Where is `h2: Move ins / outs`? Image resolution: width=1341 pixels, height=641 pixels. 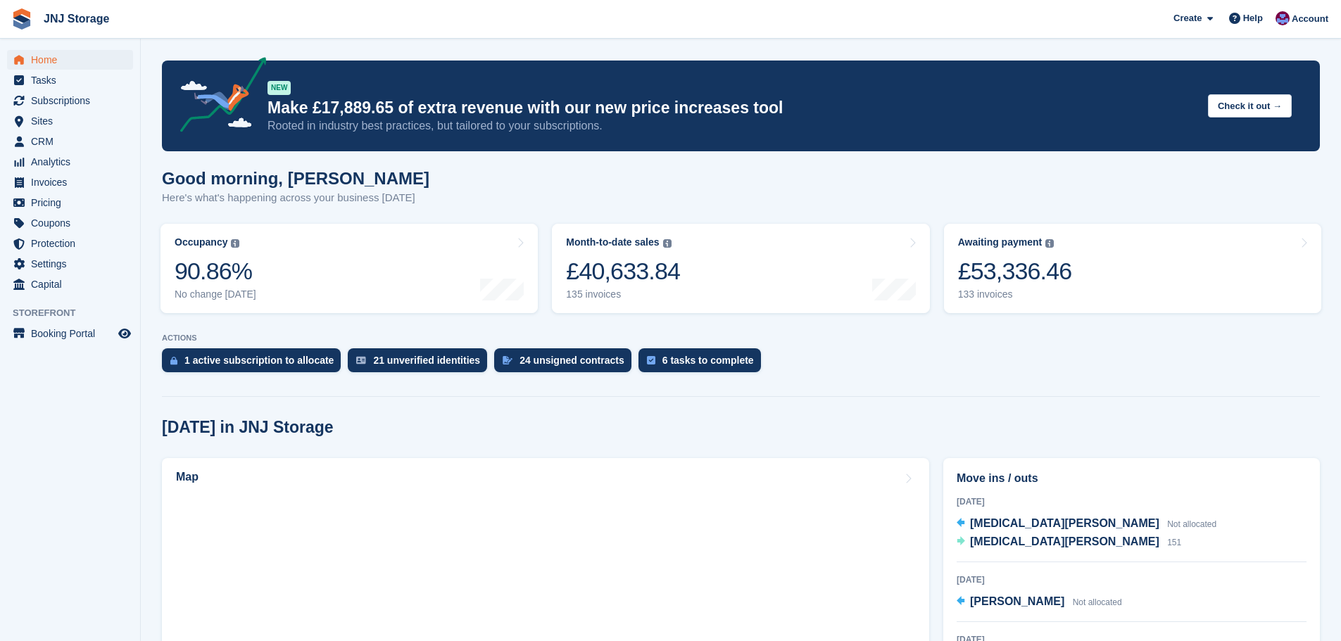
h2: Move ins / outs is located at coordinates (1132, 479).